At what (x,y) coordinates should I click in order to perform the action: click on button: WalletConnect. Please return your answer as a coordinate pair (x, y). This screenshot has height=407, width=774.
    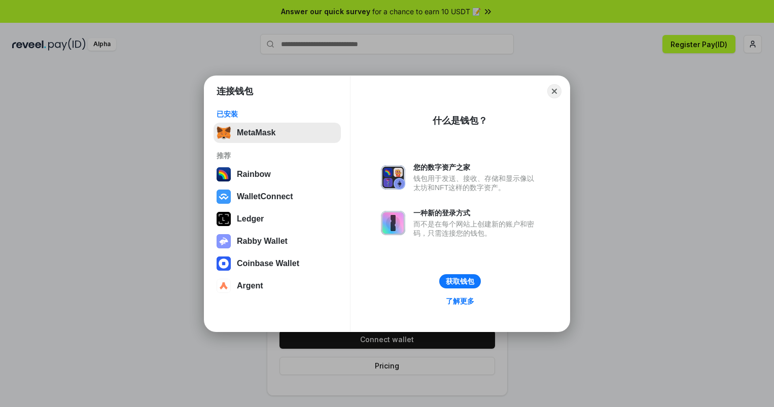
    Looking at the image, I should click on (277, 197).